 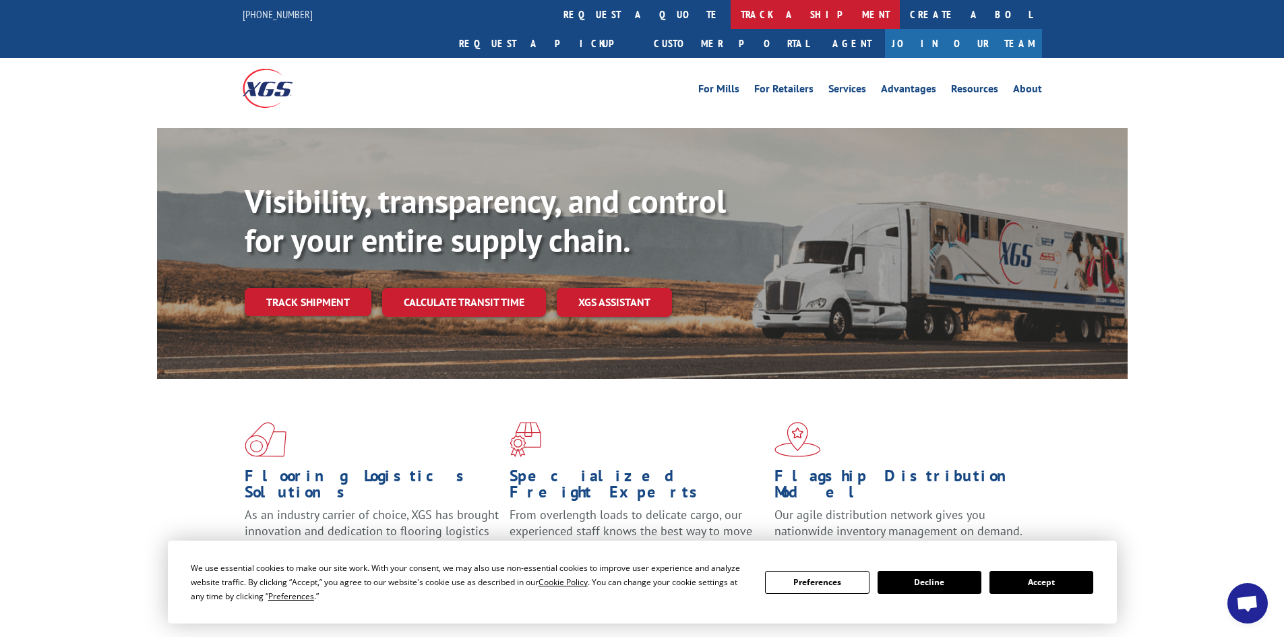 What do you see at coordinates (974, 91) in the screenshot?
I see `a: Resources` at bounding box center [974, 91].